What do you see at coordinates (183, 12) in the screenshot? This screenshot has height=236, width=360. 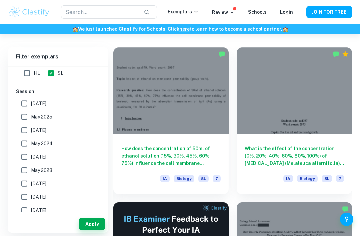 I see `p: Exemplars` at bounding box center [183, 12].